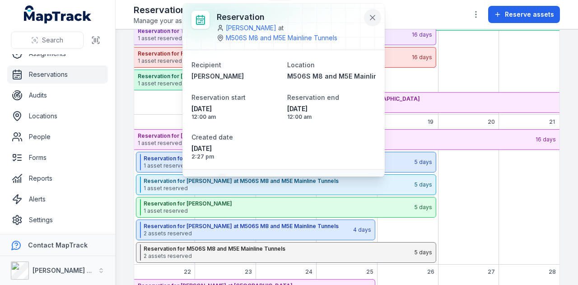 The height and width of the screenshot is (285, 578). What do you see at coordinates (285, 35) in the screenshot?
I see `button: Reservation for TRA63A Freemans Waterhole1 asset reserved16 days` at bounding box center [285, 35].